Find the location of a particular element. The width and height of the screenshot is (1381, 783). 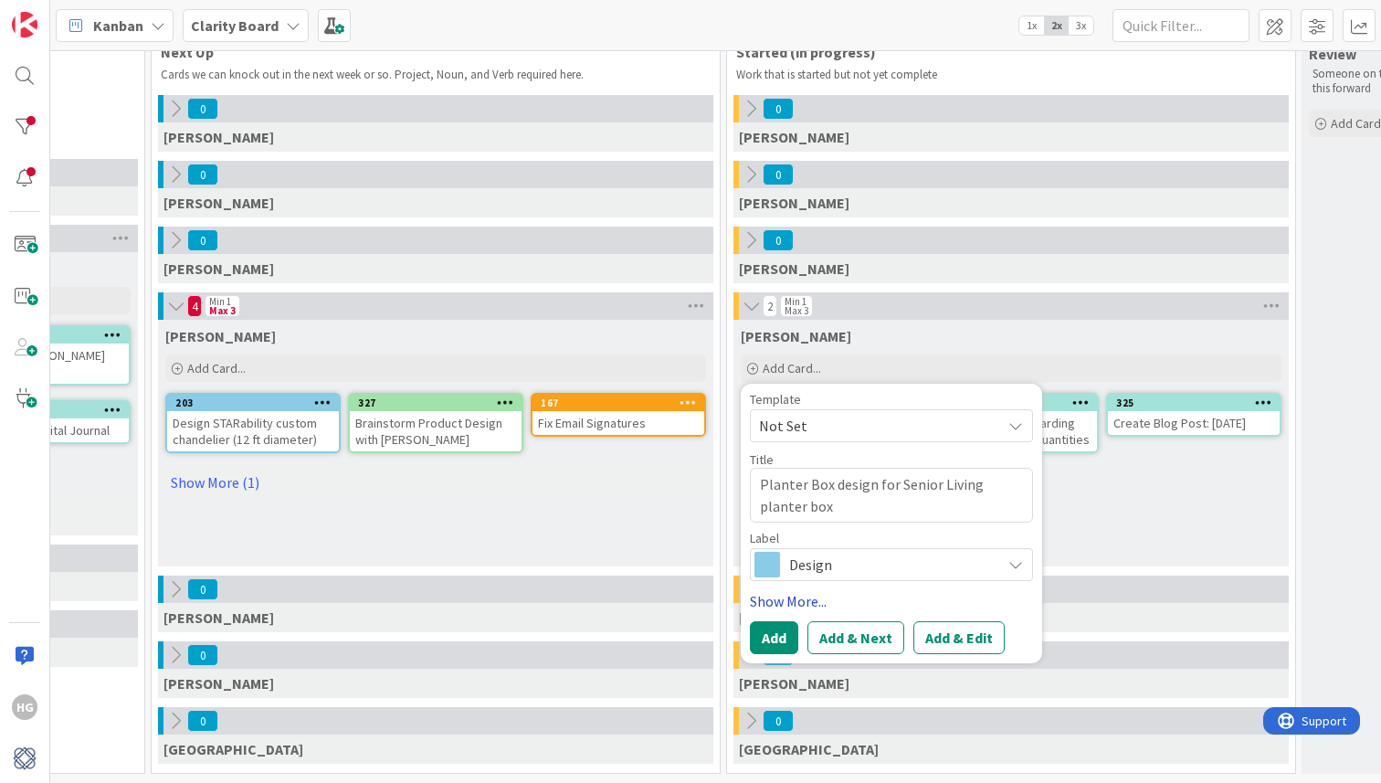

label: Title is located at coordinates (762, 460).